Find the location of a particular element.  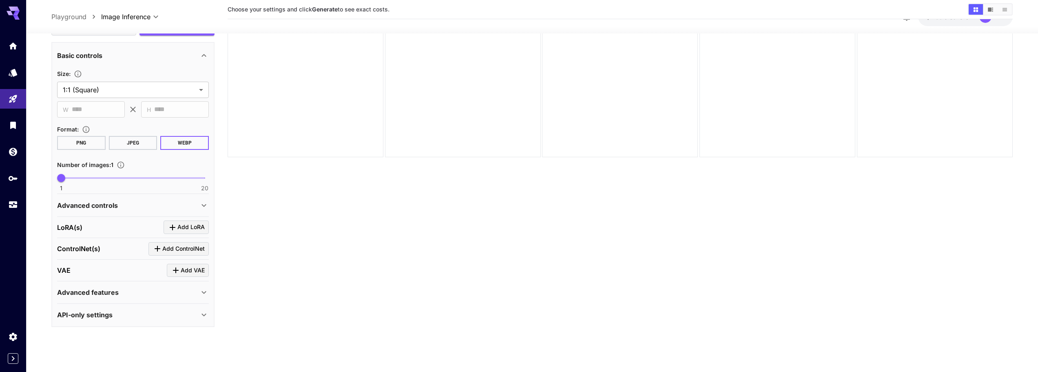

div: Advanced features is located at coordinates (133, 292).